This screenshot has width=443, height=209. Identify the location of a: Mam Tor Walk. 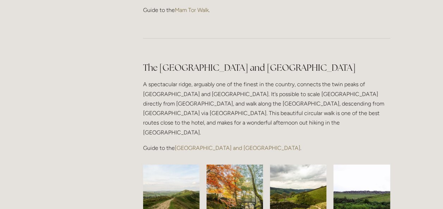
(192, 10).